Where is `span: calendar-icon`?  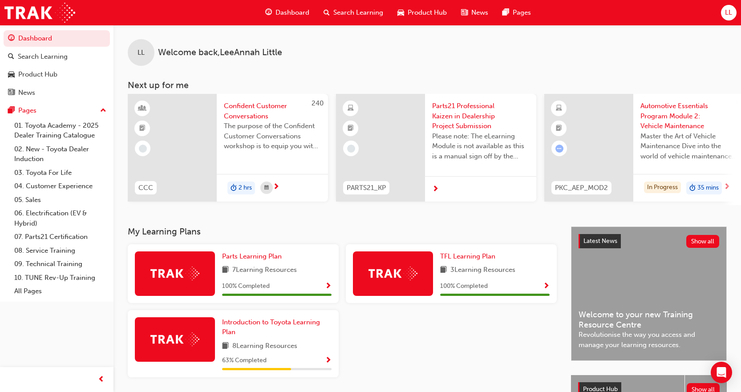
span: calendar-icon is located at coordinates (267, 188).